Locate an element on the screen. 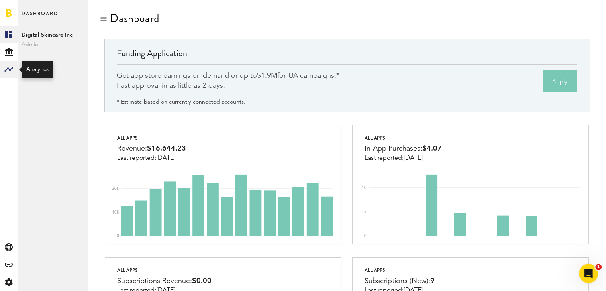  div: Get app store earnings on demand or up to for UA campaigns.* Fast approval in as little as 2 days. is located at coordinates (228, 81).